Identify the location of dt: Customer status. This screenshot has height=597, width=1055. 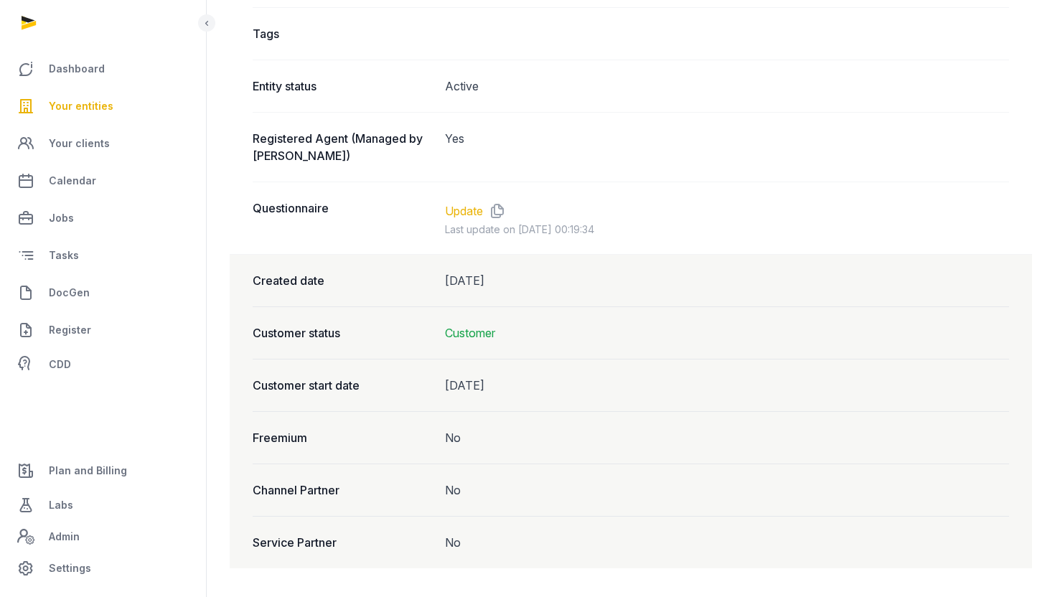
(343, 333).